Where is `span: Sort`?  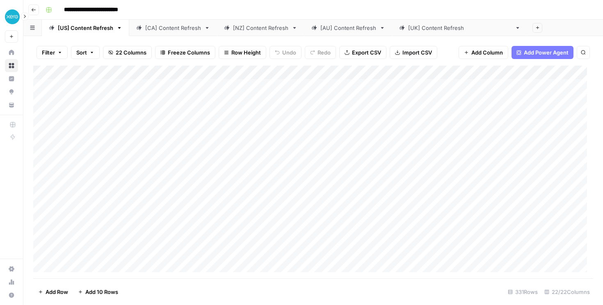 span: Sort is located at coordinates (82, 53).